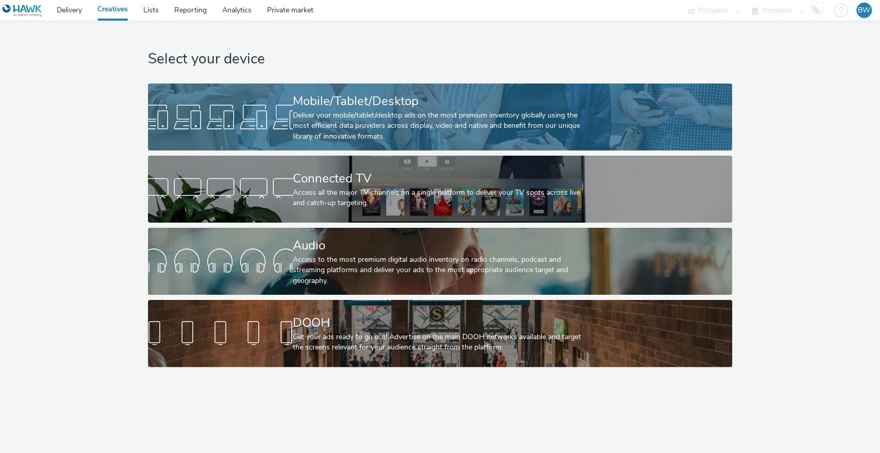  Describe the element at coordinates (438, 178) in the screenshot. I see `div: Connected TV` at that location.